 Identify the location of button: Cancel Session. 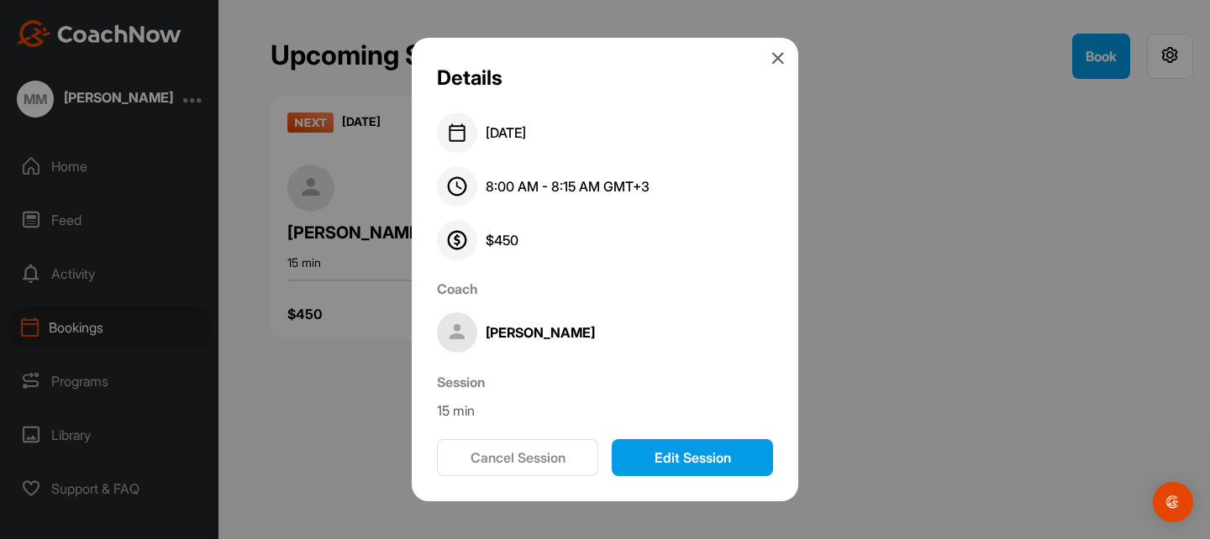
(518, 458).